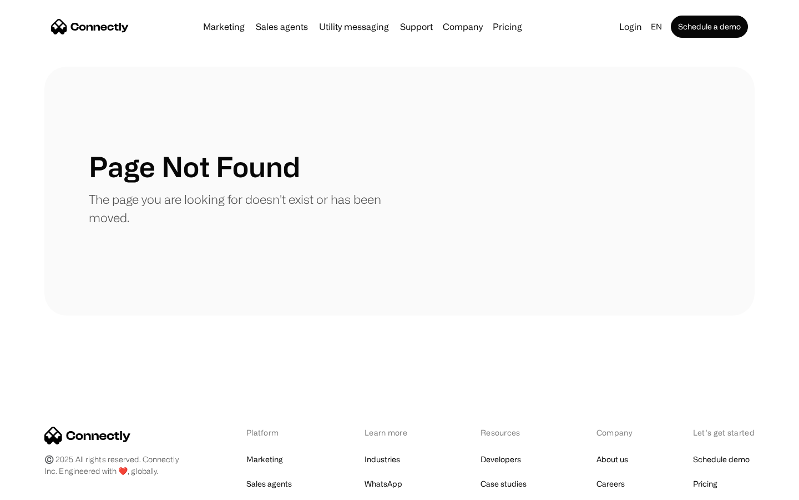  Describe the element at coordinates (394, 432) in the screenshot. I see `div: Learn more` at that location.